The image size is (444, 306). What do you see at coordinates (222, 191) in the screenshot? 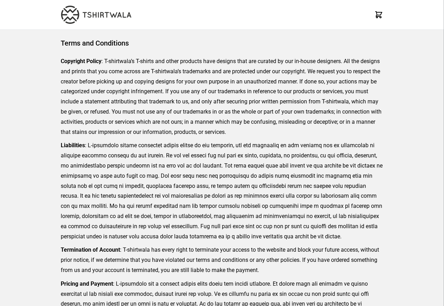
I see `p: : L-ipsumdolo sitame consectet adipis elitse do eiu temporin, utl etd magnaaliq en adm veniamq no...` at bounding box center [222, 191].